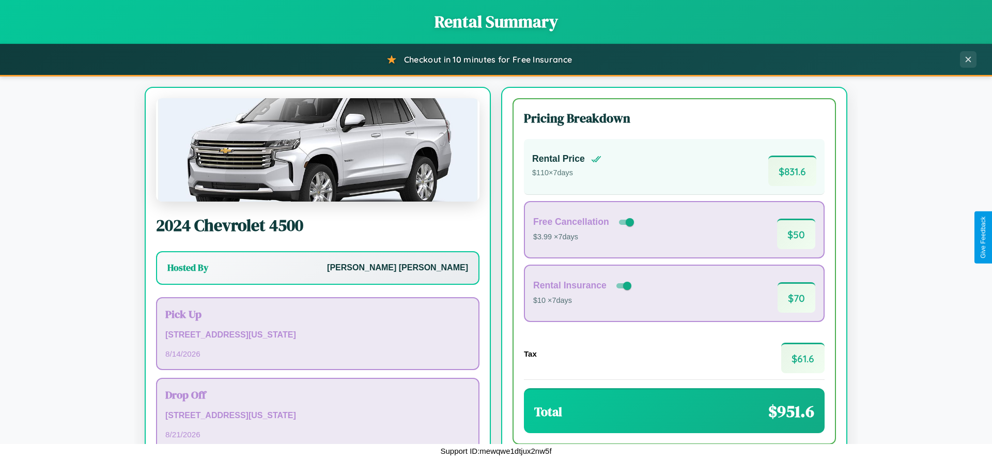 This screenshot has height=475, width=992. I want to click on h4: Free Cancellation, so click(571, 222).